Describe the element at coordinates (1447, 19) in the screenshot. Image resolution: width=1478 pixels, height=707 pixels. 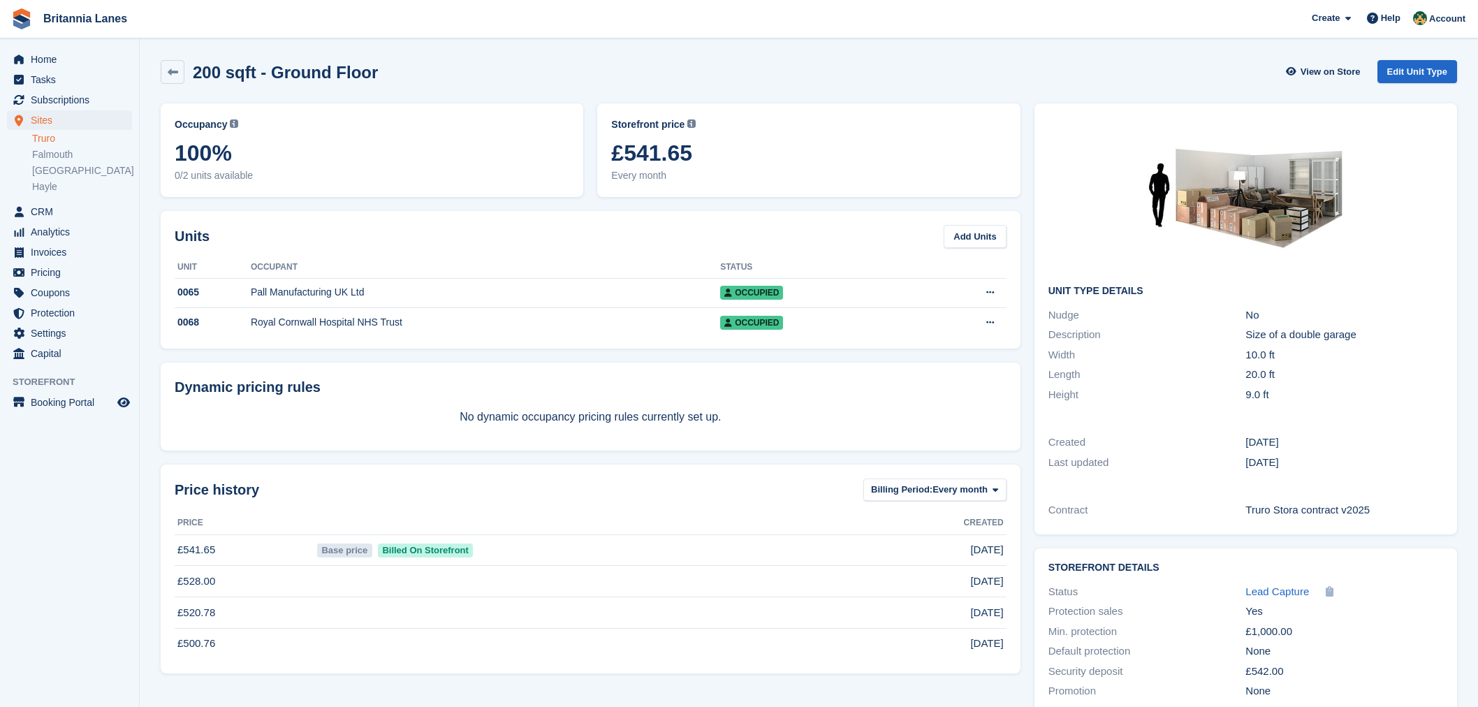
I see `span: Account` at that location.